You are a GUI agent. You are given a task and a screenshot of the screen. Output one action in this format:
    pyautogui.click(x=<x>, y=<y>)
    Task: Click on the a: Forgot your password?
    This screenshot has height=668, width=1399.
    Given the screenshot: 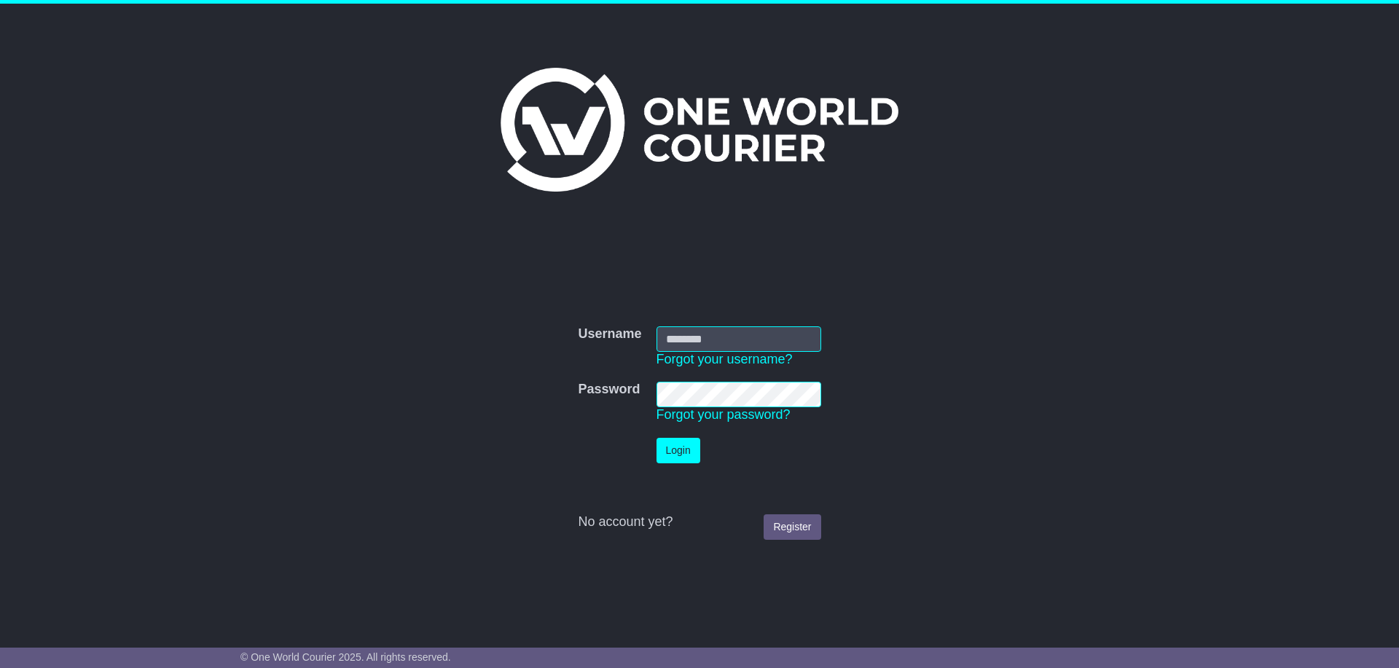 What is the action you would take?
    pyautogui.click(x=723, y=415)
    